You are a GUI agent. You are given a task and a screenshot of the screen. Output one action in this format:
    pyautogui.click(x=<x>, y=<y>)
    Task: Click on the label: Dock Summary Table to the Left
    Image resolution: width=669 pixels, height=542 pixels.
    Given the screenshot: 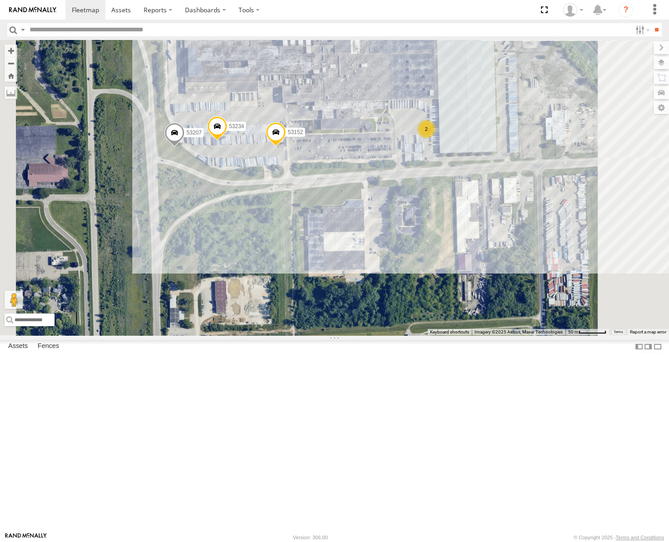 What is the action you would take?
    pyautogui.click(x=639, y=346)
    